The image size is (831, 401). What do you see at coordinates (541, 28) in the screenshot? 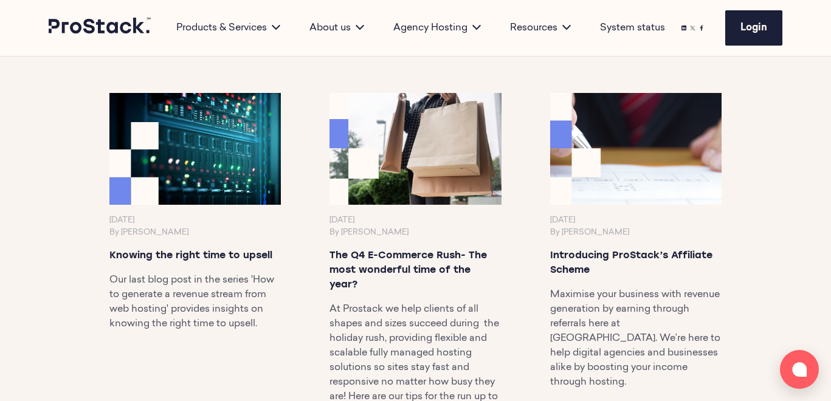
I see `div: Resources` at bounding box center [541, 28].